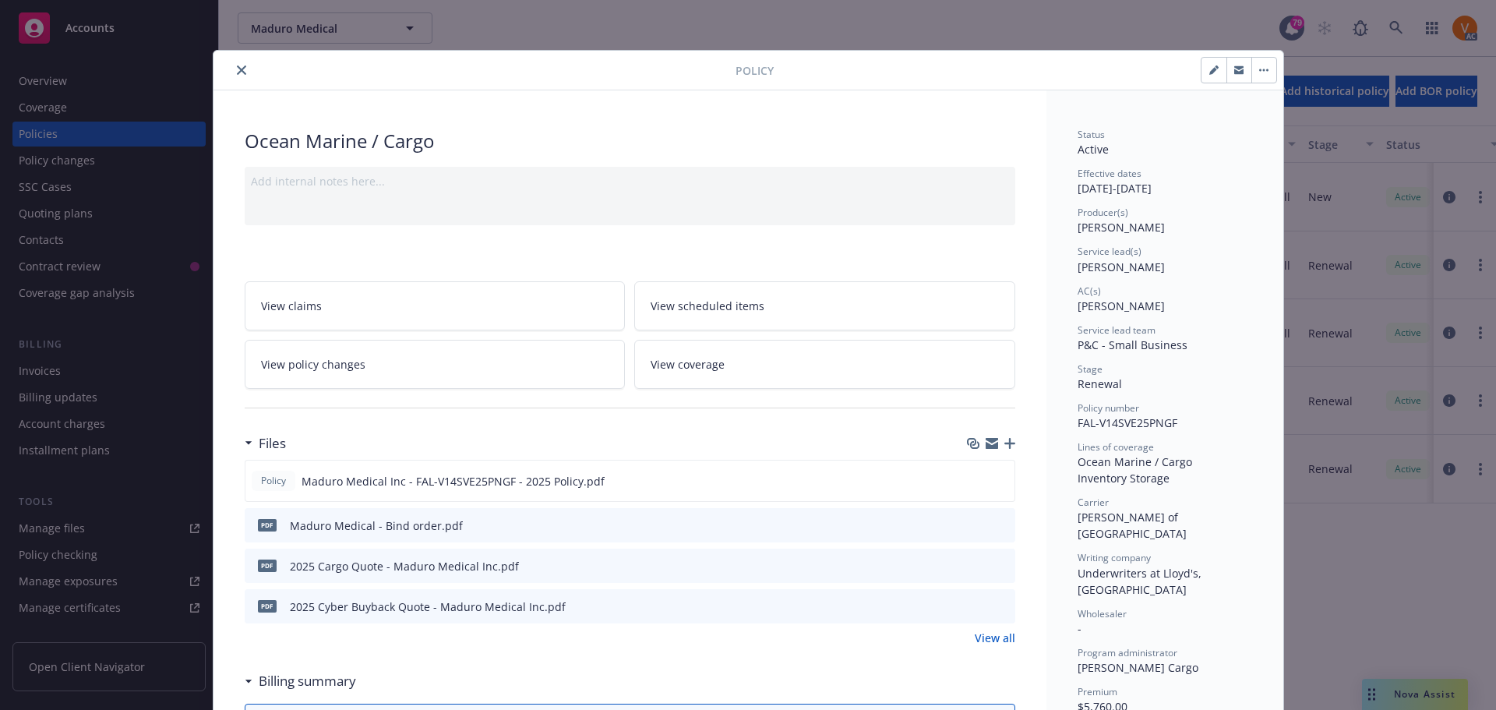  What do you see at coordinates (300, 681) in the screenshot?
I see `div: Billing summary` at bounding box center [300, 681].